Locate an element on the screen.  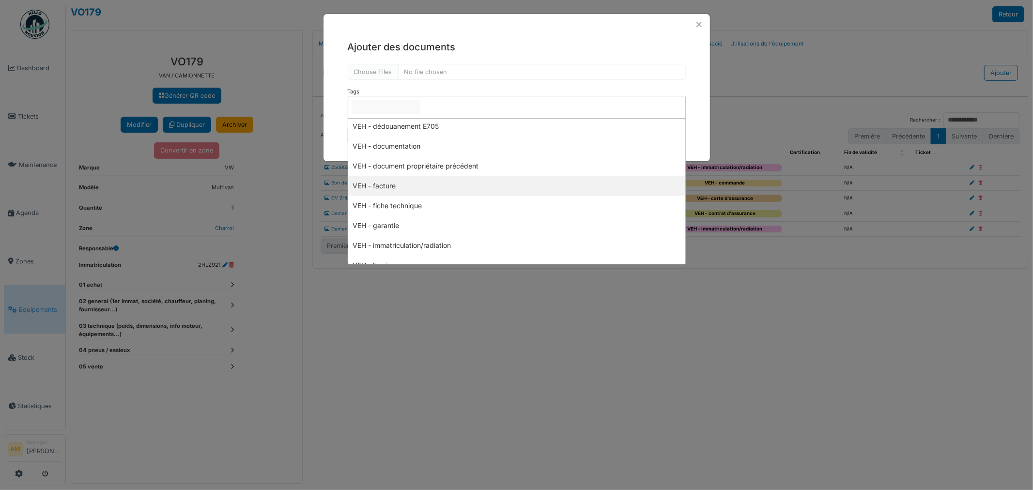
h5: Ajouter des documents is located at coordinates (516, 47).